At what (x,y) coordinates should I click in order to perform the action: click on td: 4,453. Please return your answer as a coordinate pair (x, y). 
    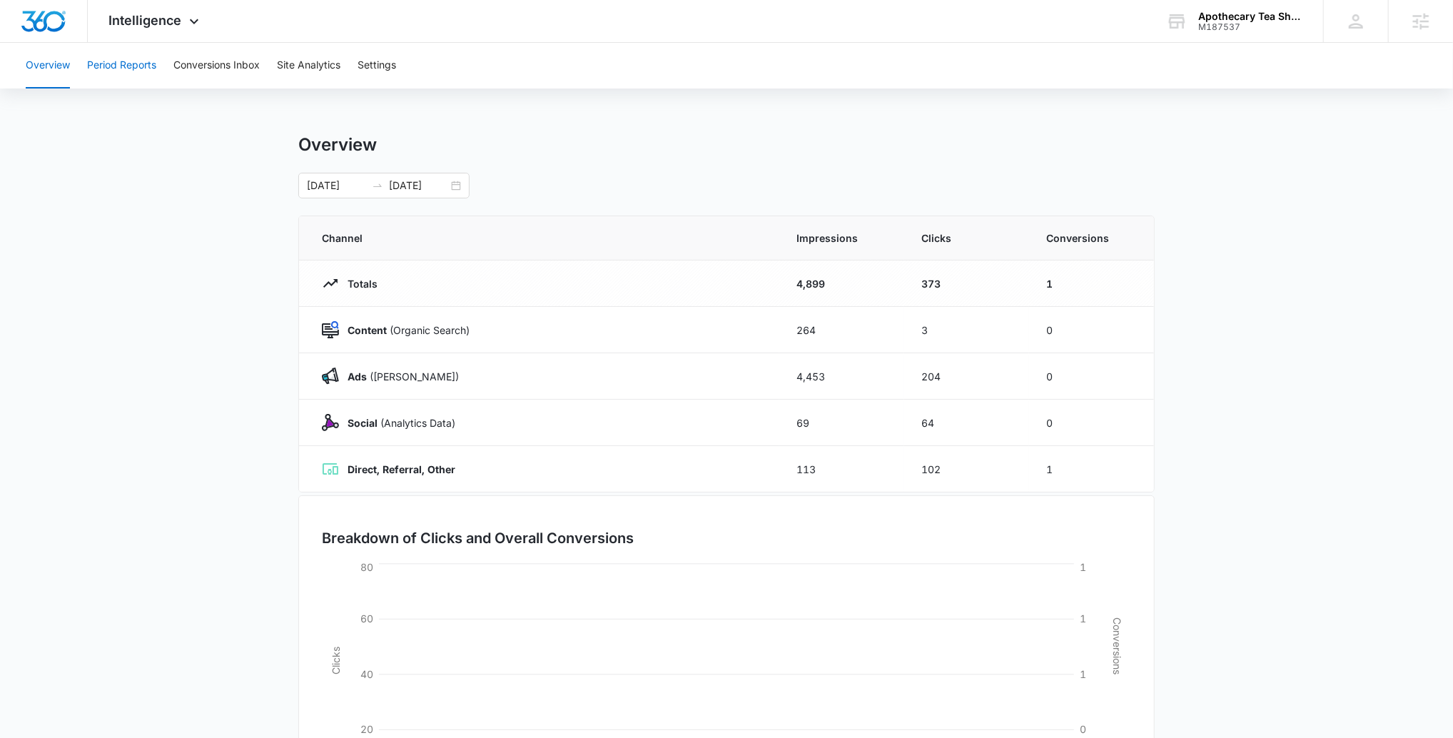
    Looking at the image, I should click on (841, 376).